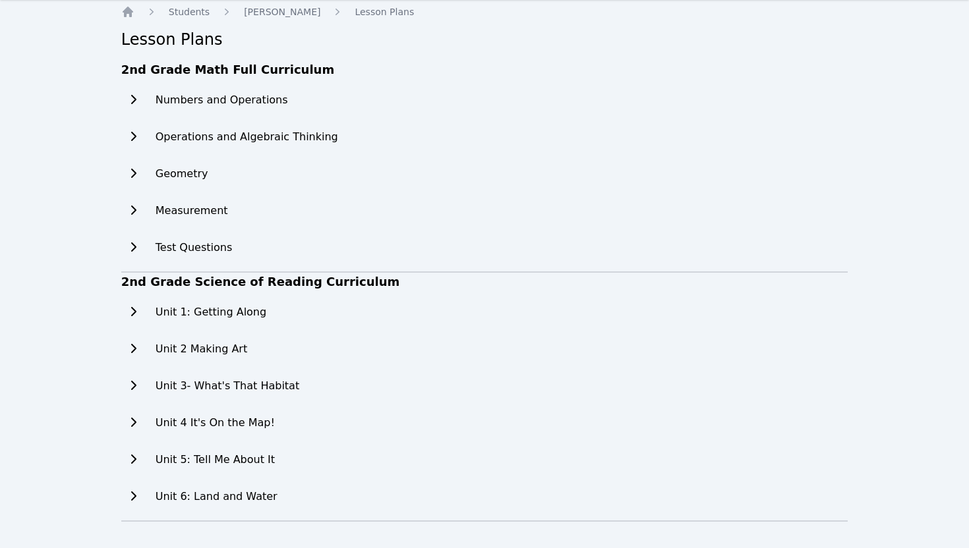 The height and width of the screenshot is (548, 969). I want to click on a: Lesson Plans, so click(384, 12).